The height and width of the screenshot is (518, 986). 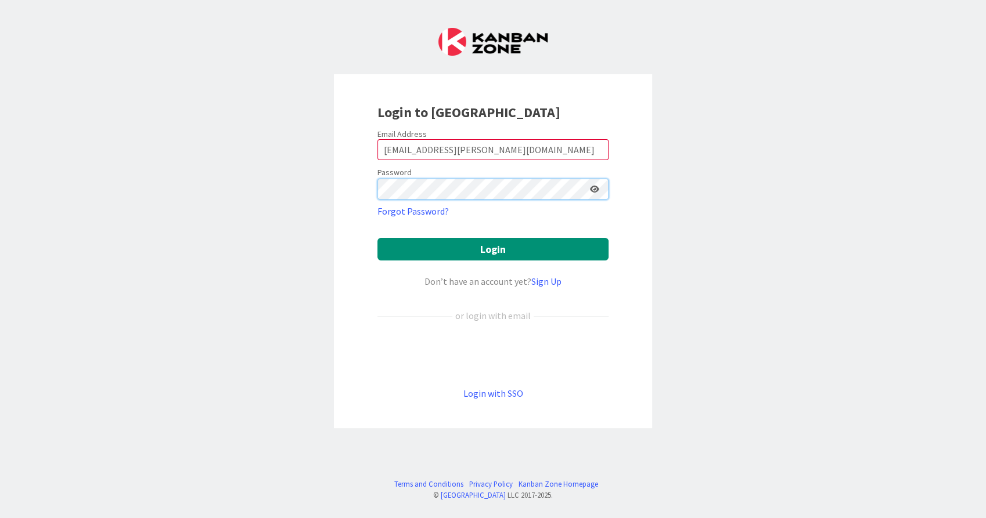 I want to click on a: Forgot Password?, so click(x=413, y=211).